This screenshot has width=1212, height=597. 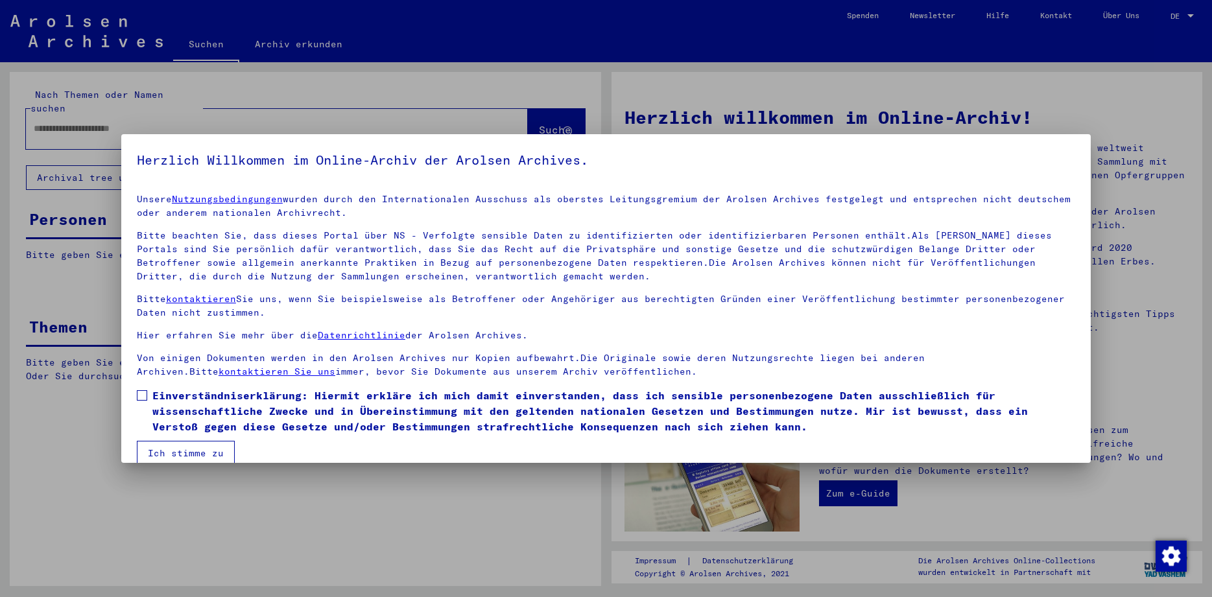 I want to click on a: Nutzungsbedingungen, so click(x=227, y=199).